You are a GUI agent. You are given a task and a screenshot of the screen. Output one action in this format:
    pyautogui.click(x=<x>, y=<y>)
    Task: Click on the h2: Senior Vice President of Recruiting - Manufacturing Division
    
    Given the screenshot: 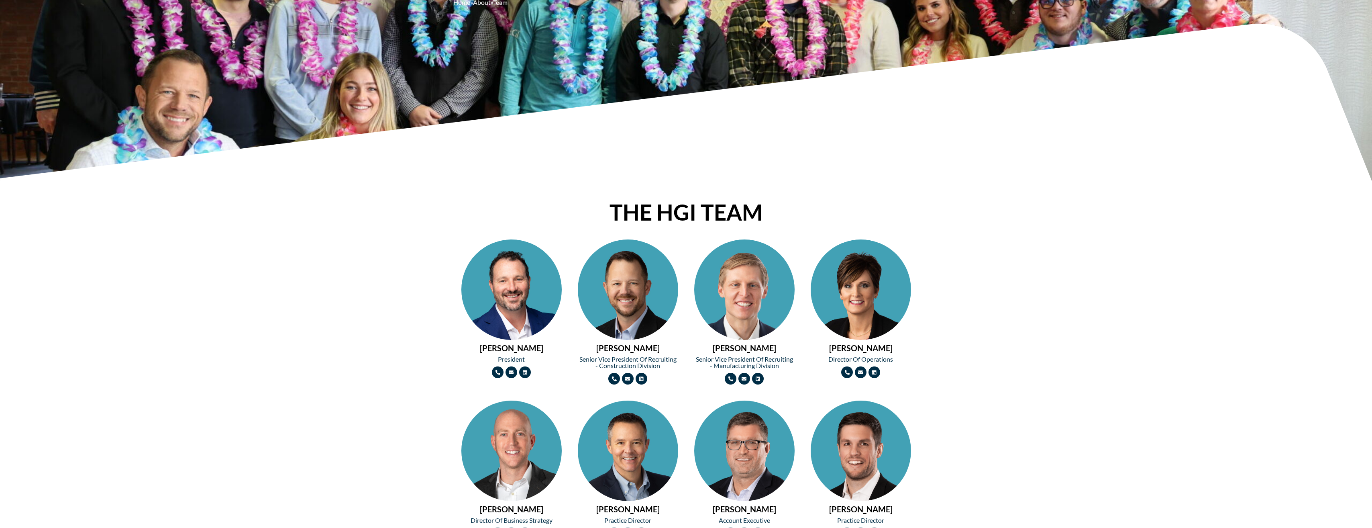 What is the action you would take?
    pyautogui.click(x=744, y=362)
    